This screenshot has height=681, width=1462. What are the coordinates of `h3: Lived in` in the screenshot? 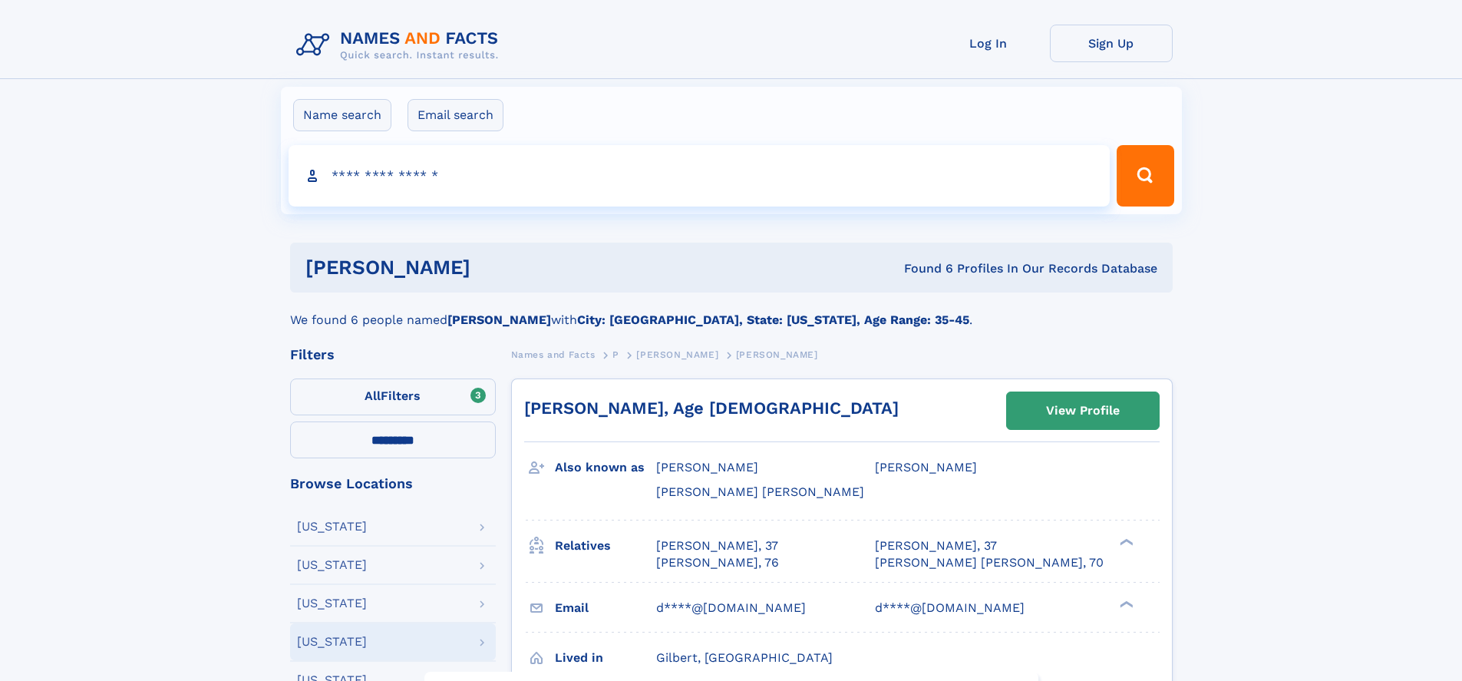 It's located at (606, 658).